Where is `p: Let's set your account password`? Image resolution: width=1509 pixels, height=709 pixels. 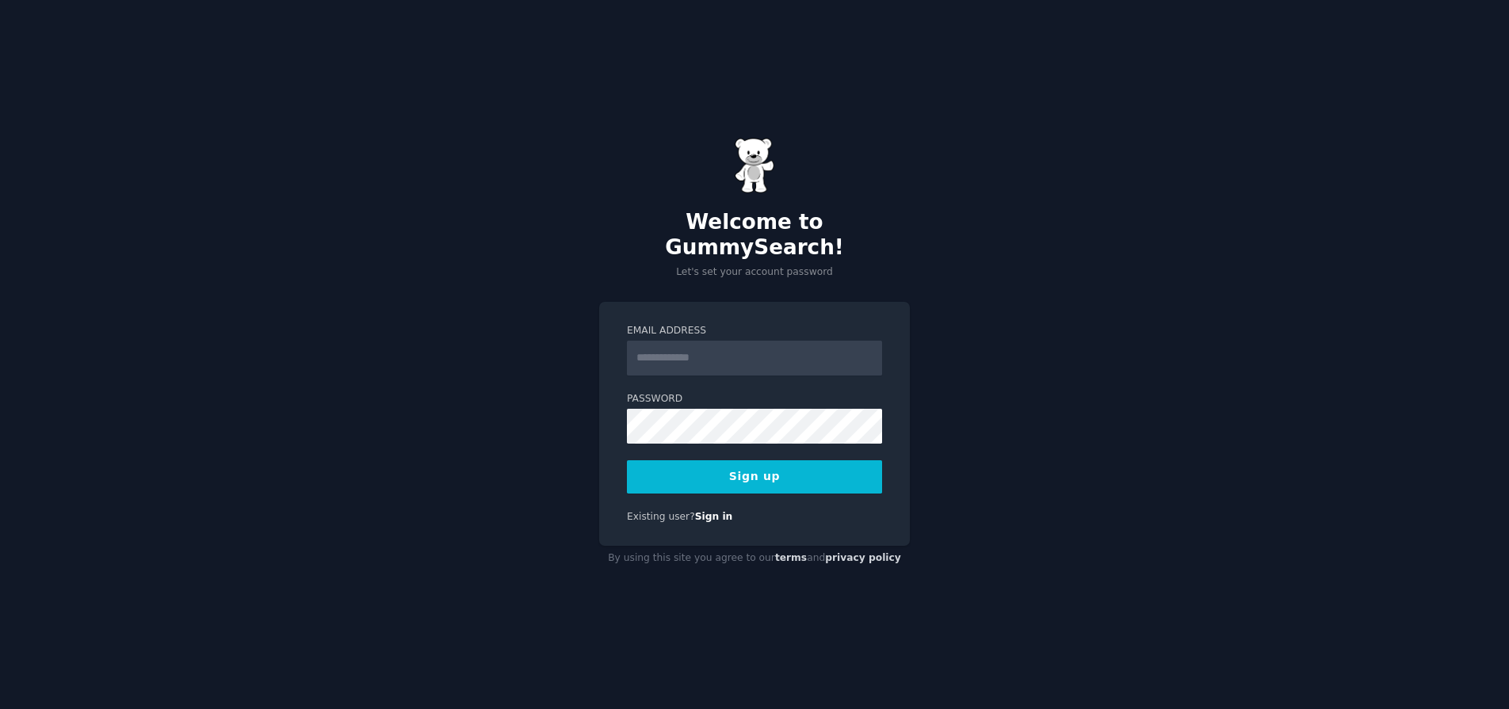 p: Let's set your account password is located at coordinates (754, 273).